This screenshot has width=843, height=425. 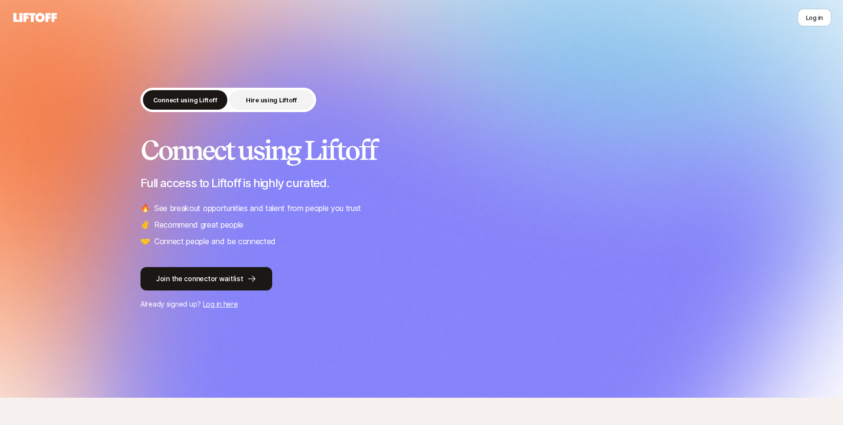 I want to click on p: Connect people and be connected, so click(x=215, y=241).